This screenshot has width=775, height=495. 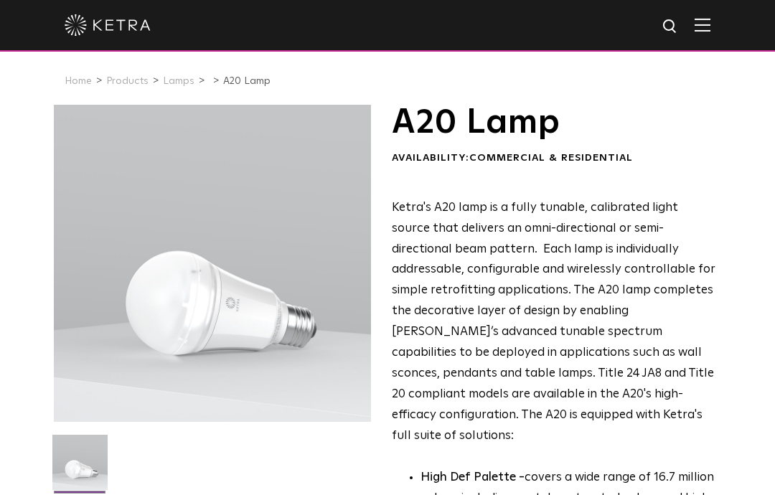 What do you see at coordinates (671, 27) in the screenshot?
I see `img: search icon` at bounding box center [671, 27].